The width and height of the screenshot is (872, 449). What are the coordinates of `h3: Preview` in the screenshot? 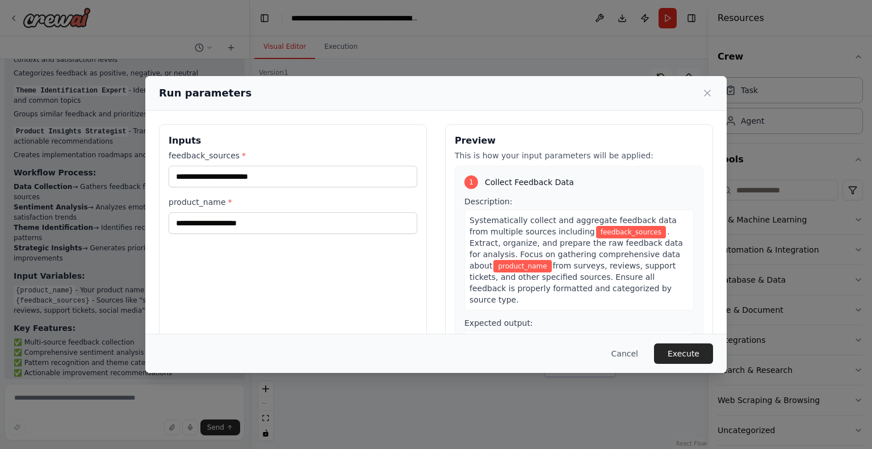 It's located at (579, 141).